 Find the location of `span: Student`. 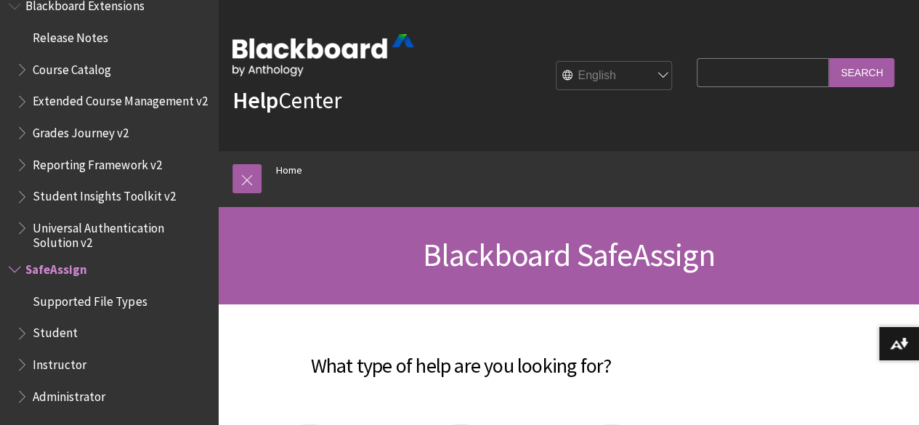

span: Student is located at coordinates (55, 331).